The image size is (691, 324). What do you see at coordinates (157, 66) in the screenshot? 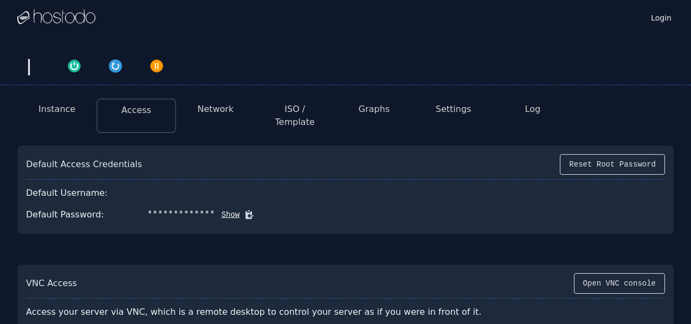
I see `img: Power Off` at bounding box center [157, 66].